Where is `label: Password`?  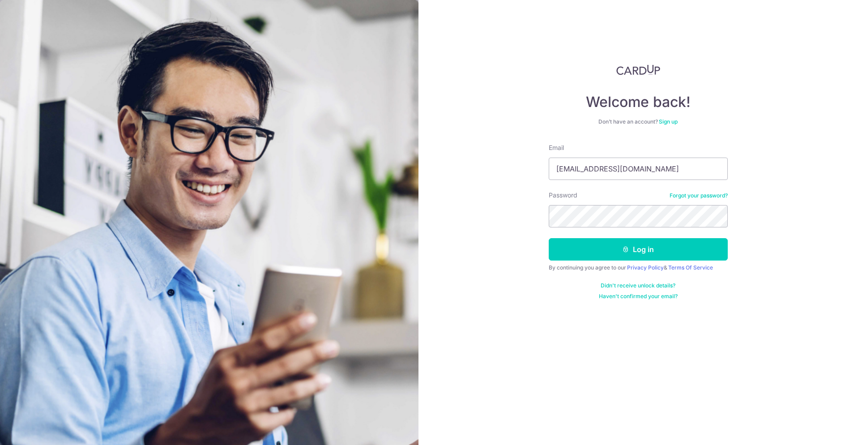 label: Password is located at coordinates (563, 195).